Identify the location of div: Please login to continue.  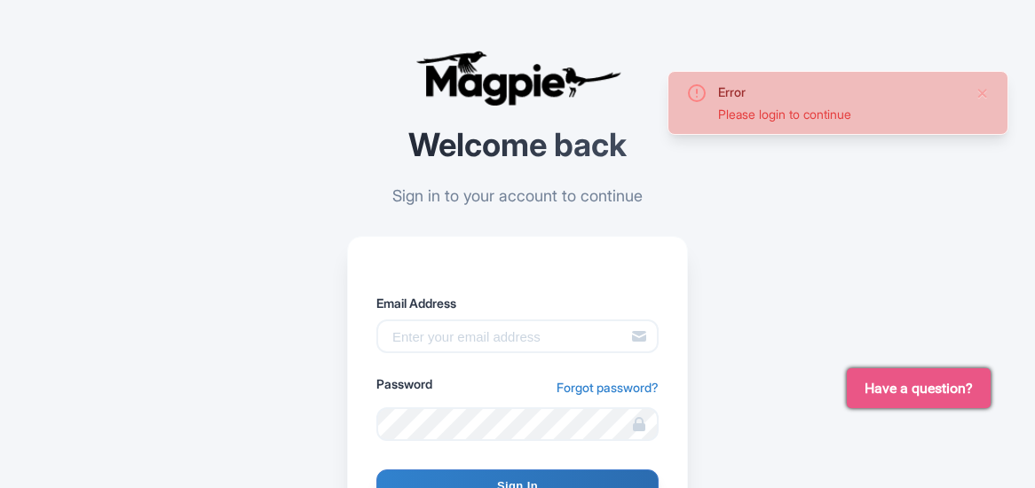
(839, 114).